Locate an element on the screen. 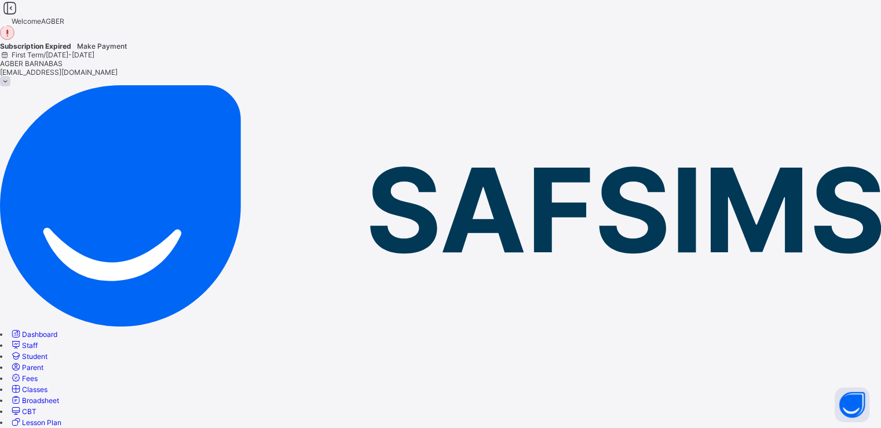 The width and height of the screenshot is (881, 428). span: Welcome AGBER is located at coordinates (38, 21).